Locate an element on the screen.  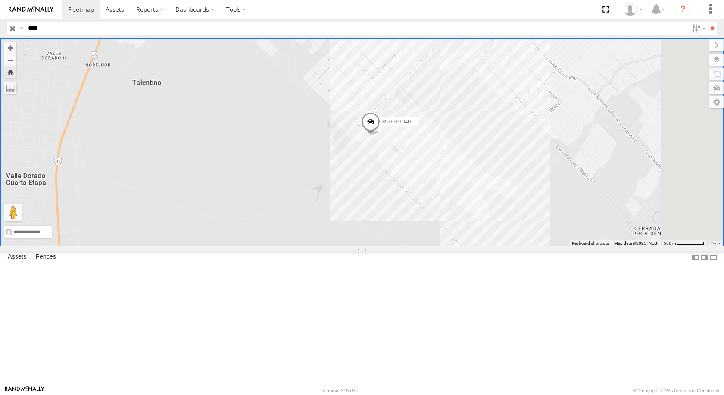
label: Search Filter Options is located at coordinates (698, 28).